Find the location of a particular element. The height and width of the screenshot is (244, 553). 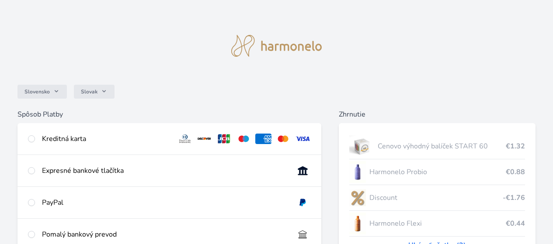

img: start.jpg is located at coordinates (362, 146).